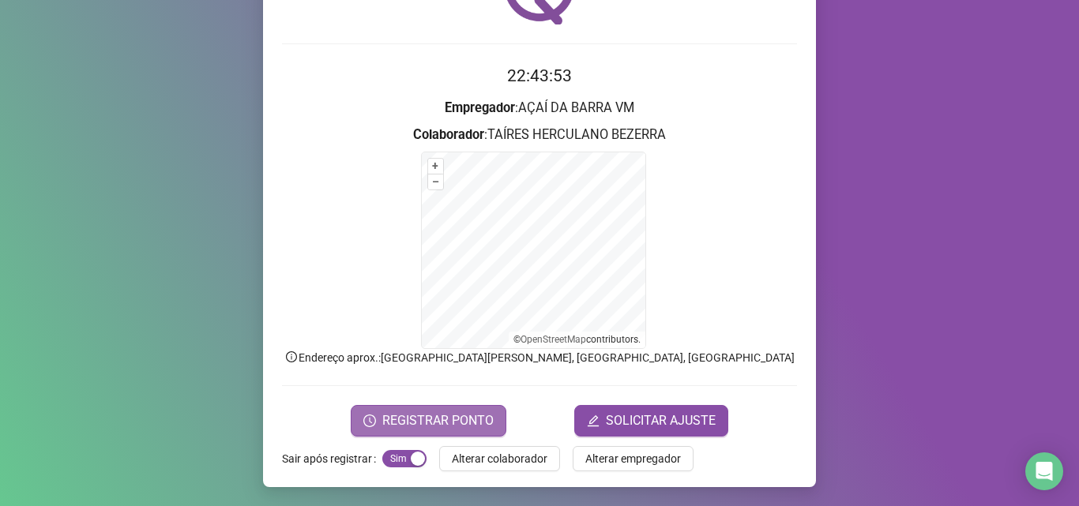  What do you see at coordinates (633, 459) in the screenshot?
I see `button: Alterar empregador` at bounding box center [633, 459].